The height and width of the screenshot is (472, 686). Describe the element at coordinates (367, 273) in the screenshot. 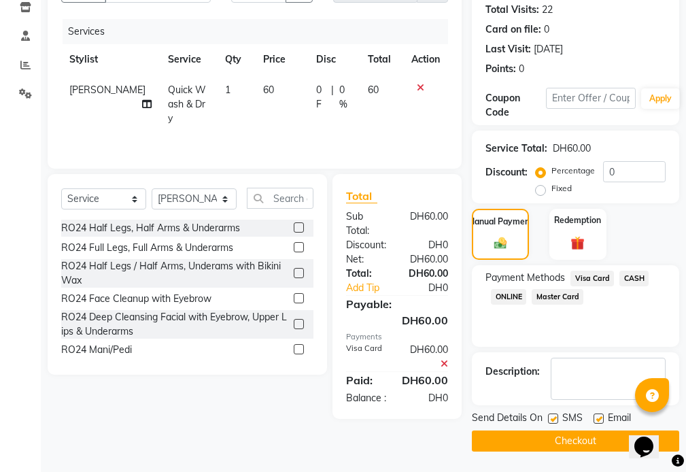

I see `div: Total:` at that location.